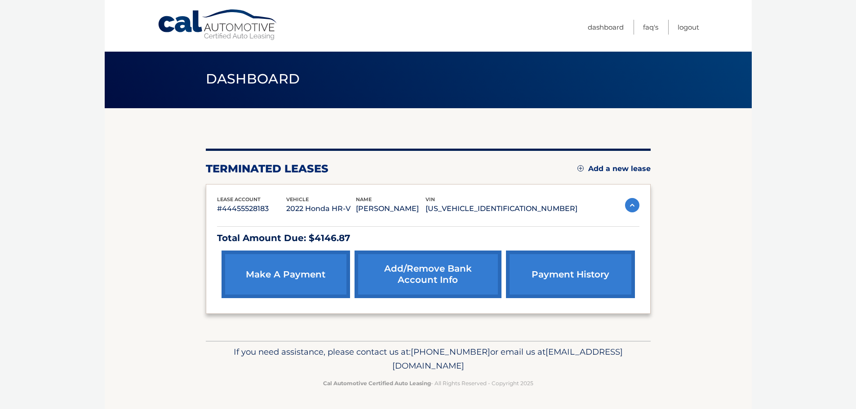 This screenshot has height=409, width=856. What do you see at coordinates (428, 383) in the screenshot?
I see `p: - All Rights Reserved - Copyright 2025` at bounding box center [428, 383].